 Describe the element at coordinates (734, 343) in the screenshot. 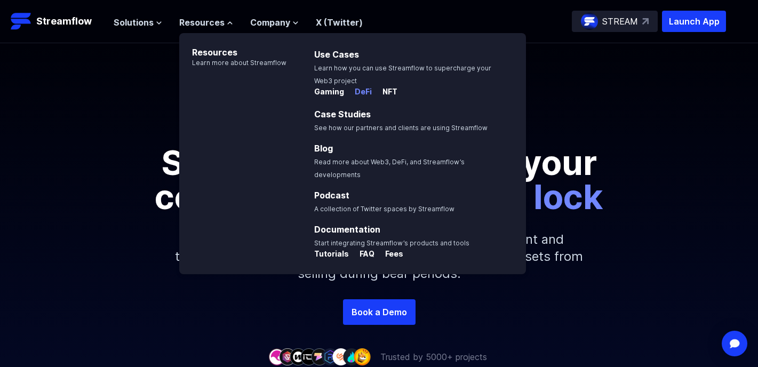

I see `div: Open Intercom Messenger` at that location.